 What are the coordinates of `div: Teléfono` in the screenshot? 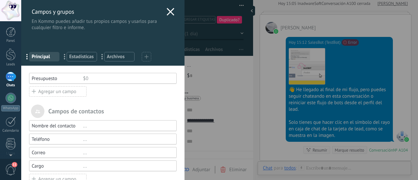 It's located at (57, 139).